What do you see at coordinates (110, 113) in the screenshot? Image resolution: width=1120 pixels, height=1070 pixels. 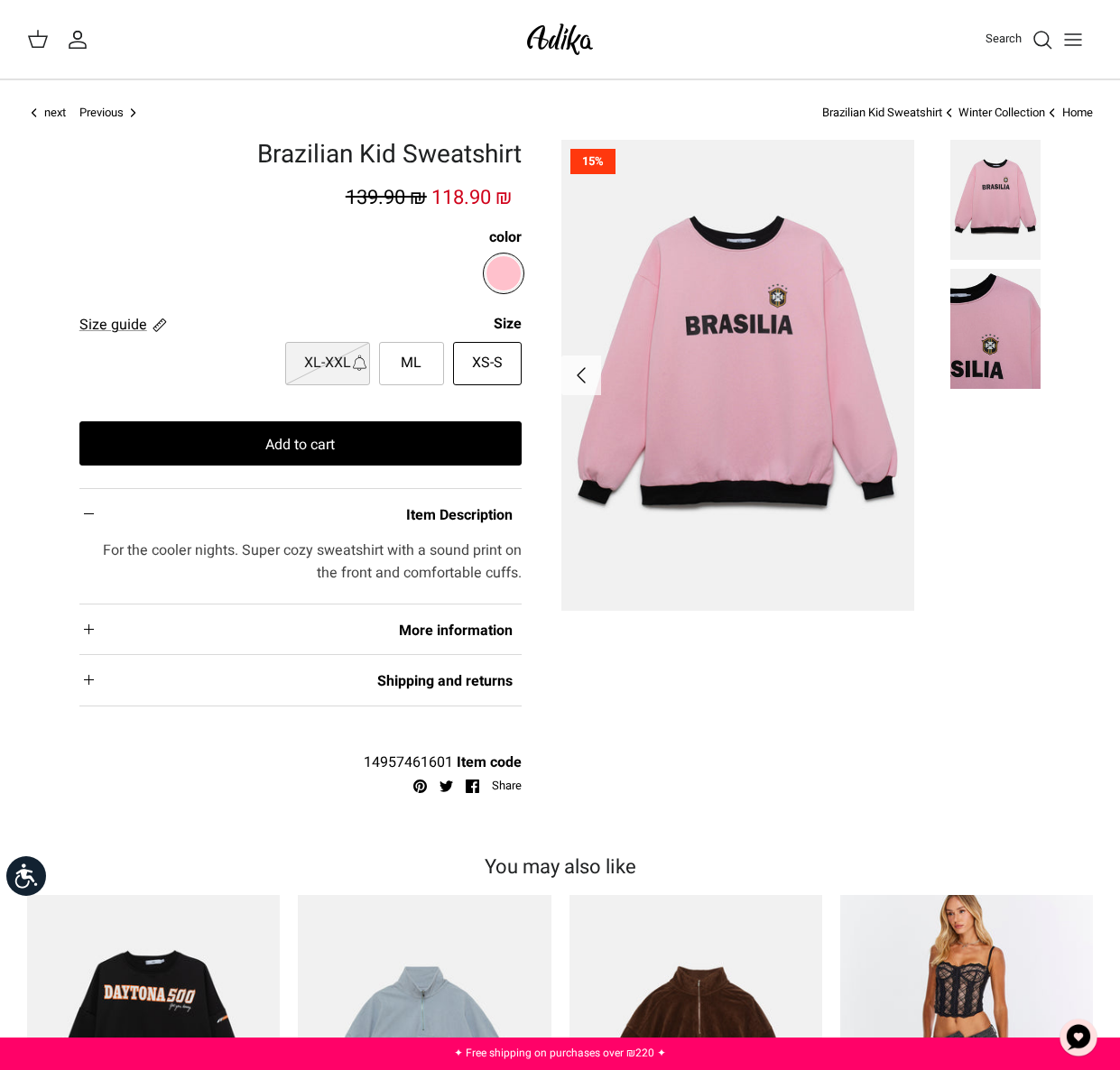 I see `a: Previous` at bounding box center [110, 113].